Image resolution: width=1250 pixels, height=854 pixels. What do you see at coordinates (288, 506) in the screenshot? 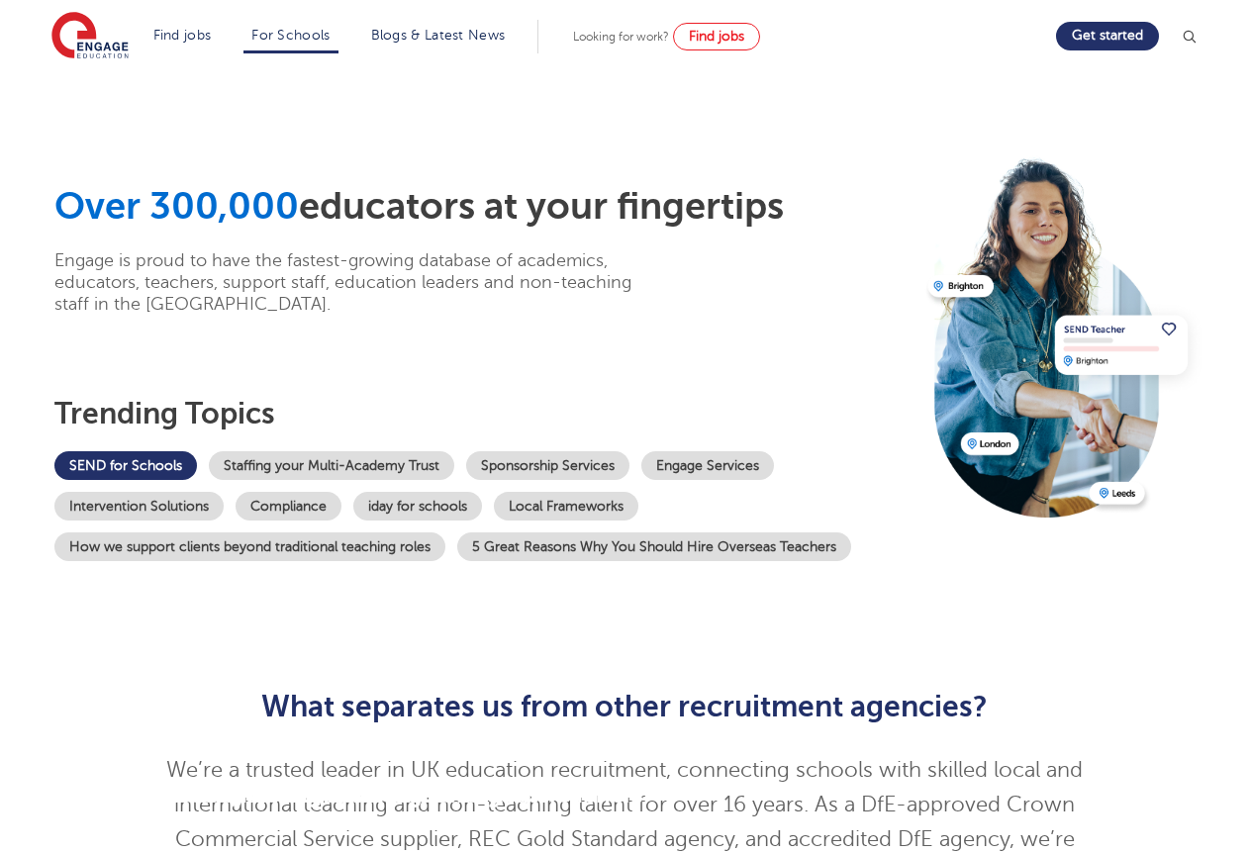
I see `a: Compliance` at bounding box center [288, 506].